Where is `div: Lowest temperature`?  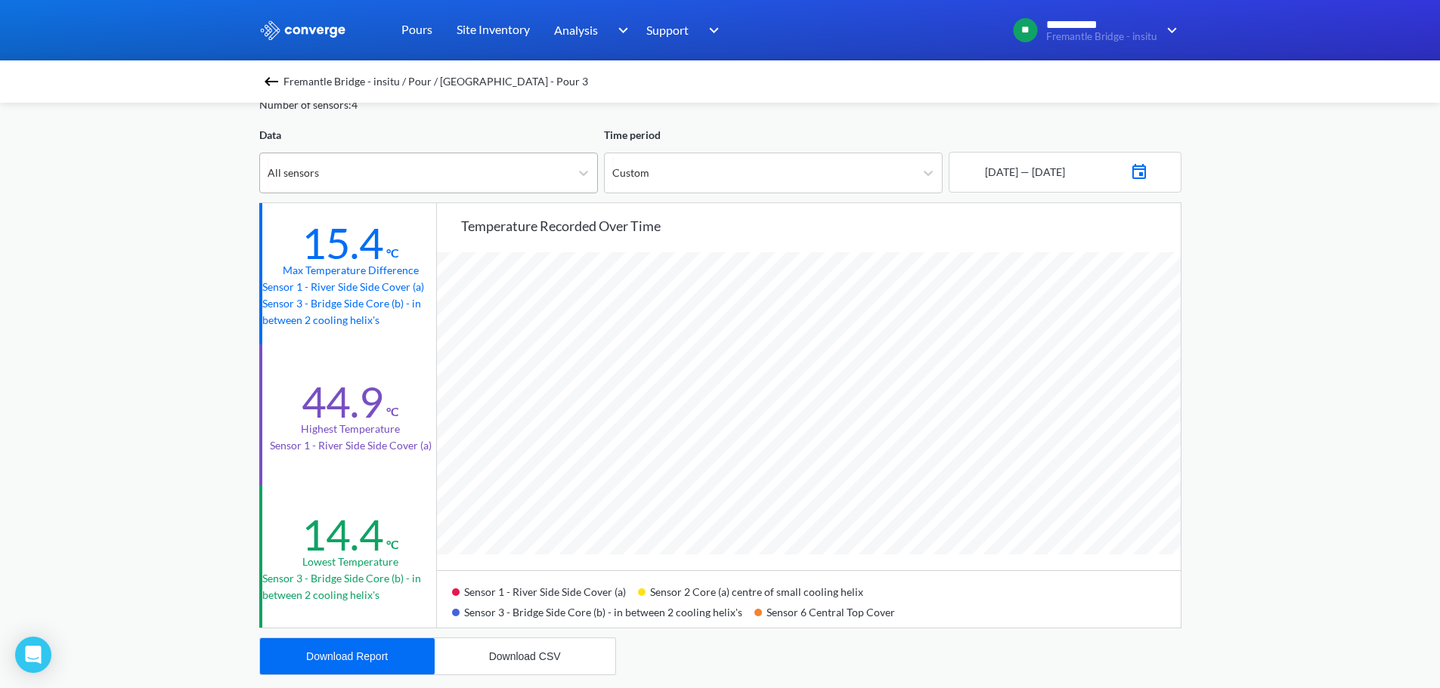 div: Lowest temperature is located at coordinates (350, 562).